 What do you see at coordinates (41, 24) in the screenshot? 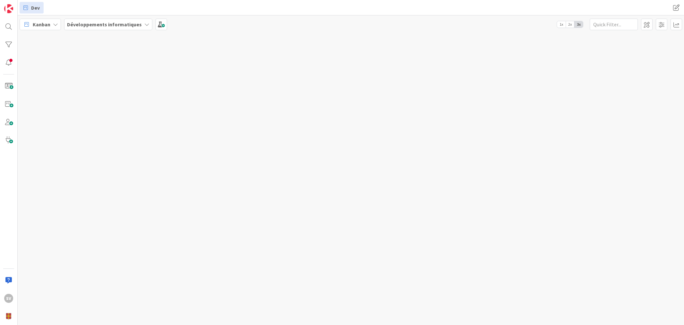
I see `span: Kanban` at bounding box center [41, 24].